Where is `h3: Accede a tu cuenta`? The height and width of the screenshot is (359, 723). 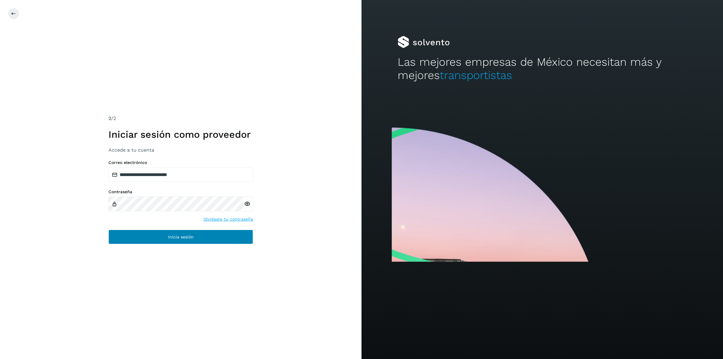
h3: Accede a tu cuenta is located at coordinates (181, 150).